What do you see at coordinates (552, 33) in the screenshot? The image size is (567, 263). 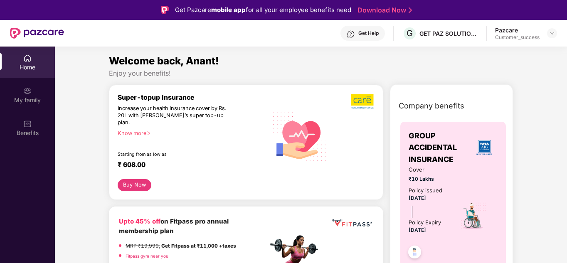 I see `img: svg+xml;base64,PHN2ZyBpZD0iRHJvcGRvd24tMzJ4MzIiIHhtbG5zPSJodHRwOi8vd3d3LnczLm9yZy8yMDAwL3N2ZyIgd2...` at bounding box center [552, 33].